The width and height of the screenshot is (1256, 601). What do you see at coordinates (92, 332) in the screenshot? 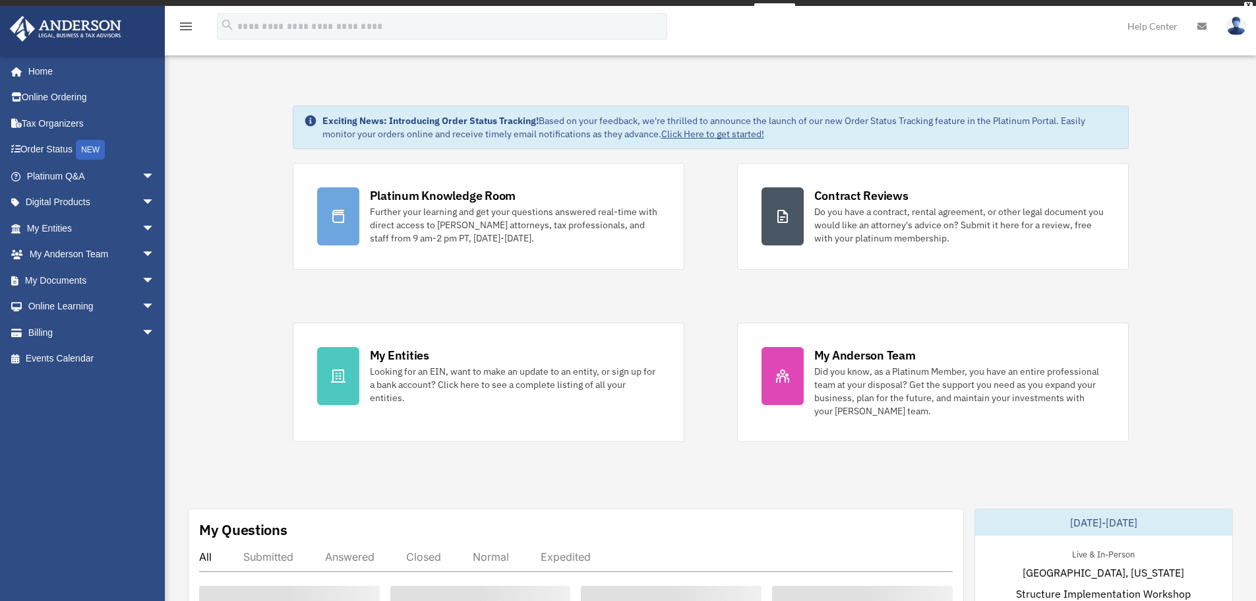
I see `a: Billingarrow_drop_down` at bounding box center [92, 332].